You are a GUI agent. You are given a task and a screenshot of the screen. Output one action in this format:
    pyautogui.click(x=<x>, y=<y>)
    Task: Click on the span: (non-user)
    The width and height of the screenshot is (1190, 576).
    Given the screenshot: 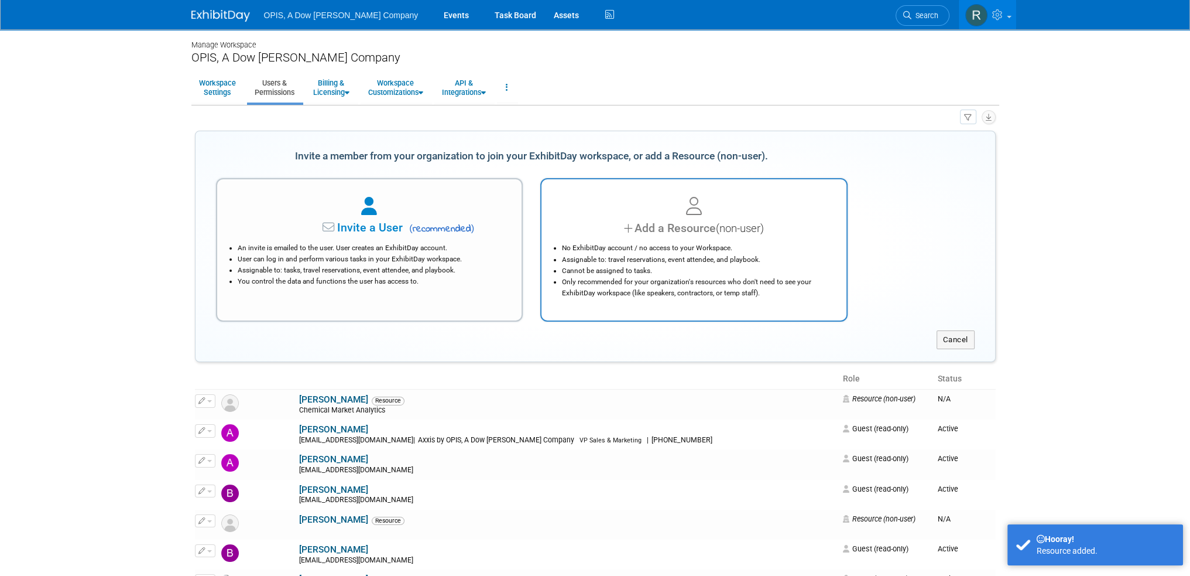 What is the action you would take?
    pyautogui.click(x=740, y=228)
    